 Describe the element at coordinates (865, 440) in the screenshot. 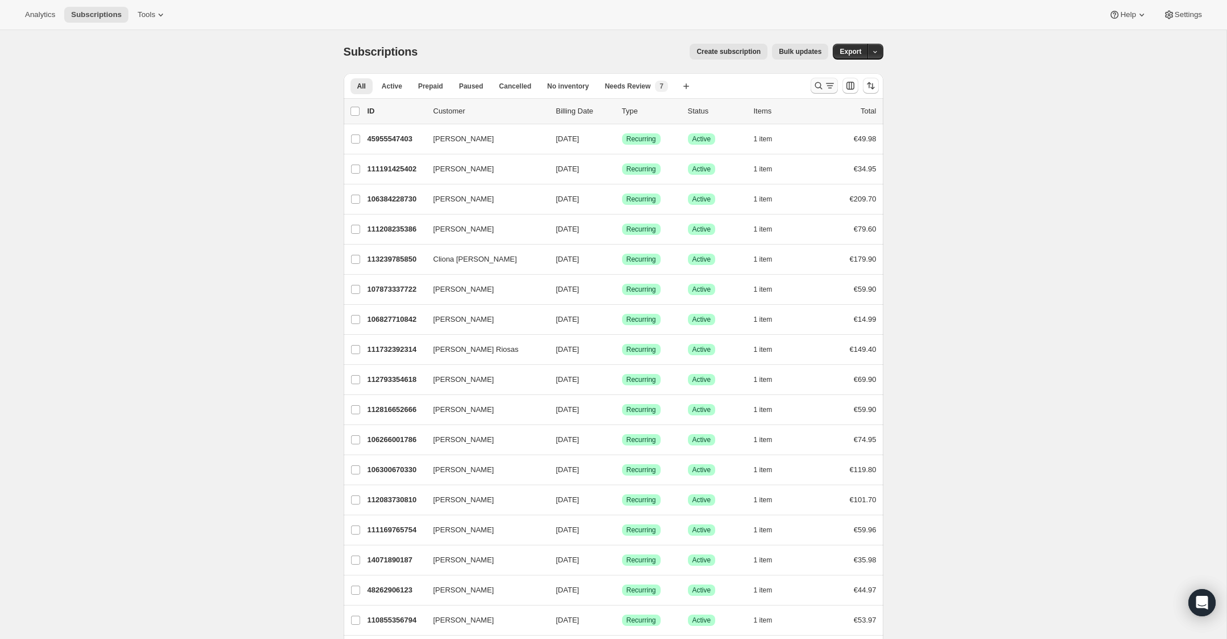

I see `span: €74.95` at that location.